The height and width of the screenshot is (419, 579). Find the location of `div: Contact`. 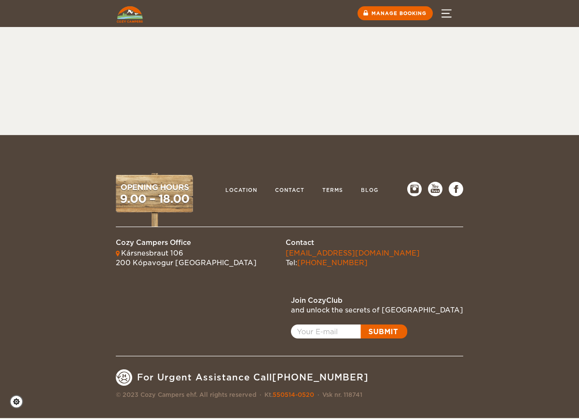

div: Contact is located at coordinates (353, 243).